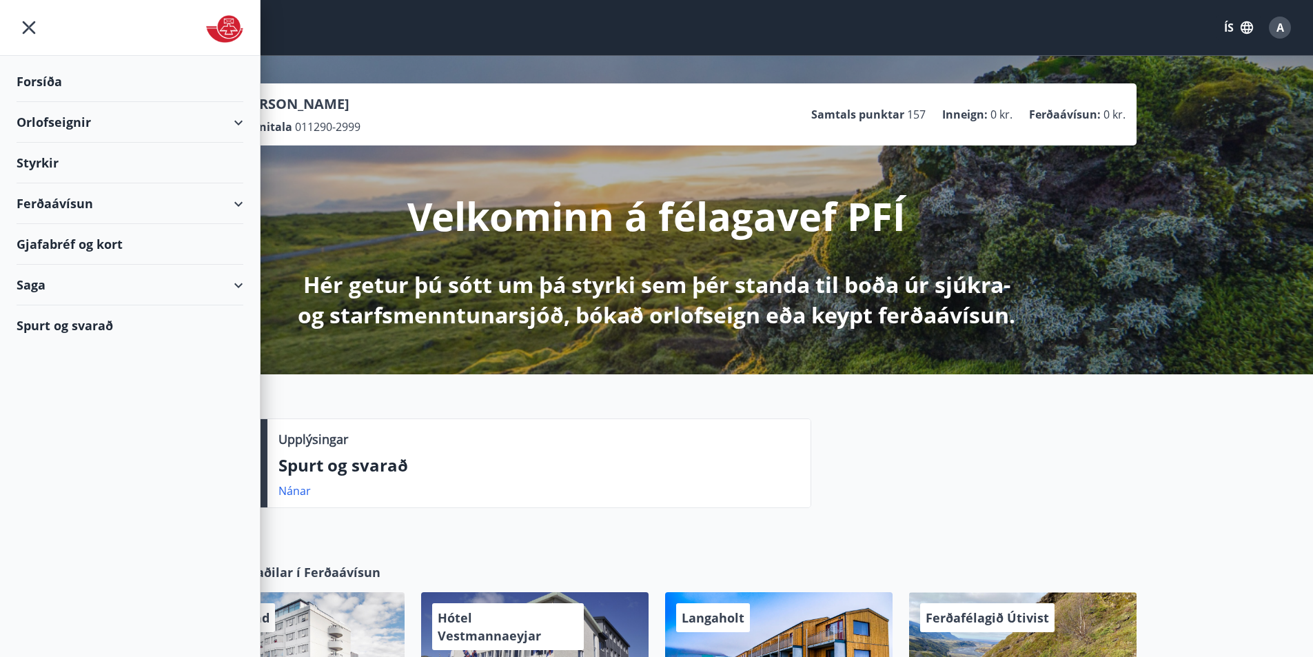 The height and width of the screenshot is (657, 1313). Describe the element at coordinates (489, 626) in the screenshot. I see `span: Hótel Vestmannaeyjar` at that location.